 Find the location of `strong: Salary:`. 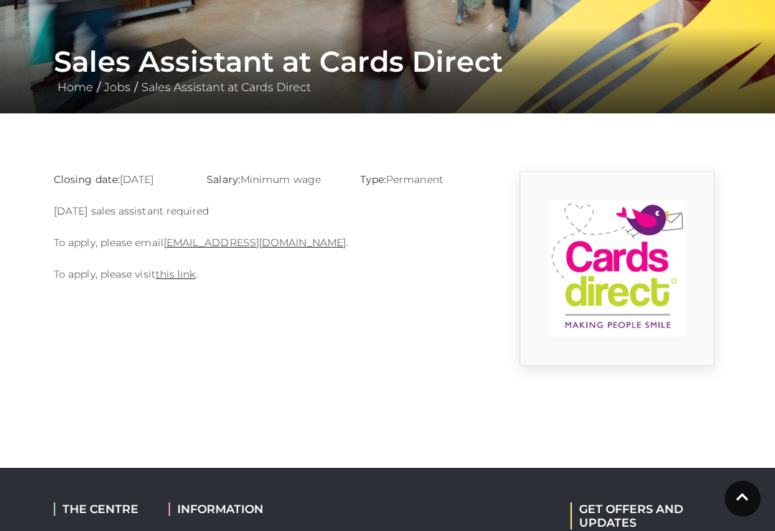

strong: Salary: is located at coordinates (223, 179).